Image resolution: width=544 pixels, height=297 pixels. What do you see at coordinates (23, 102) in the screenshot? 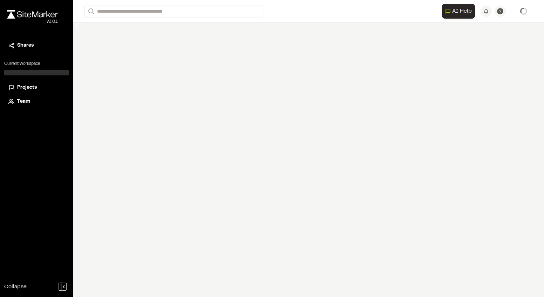
I see `span: Team` at bounding box center [23, 102].